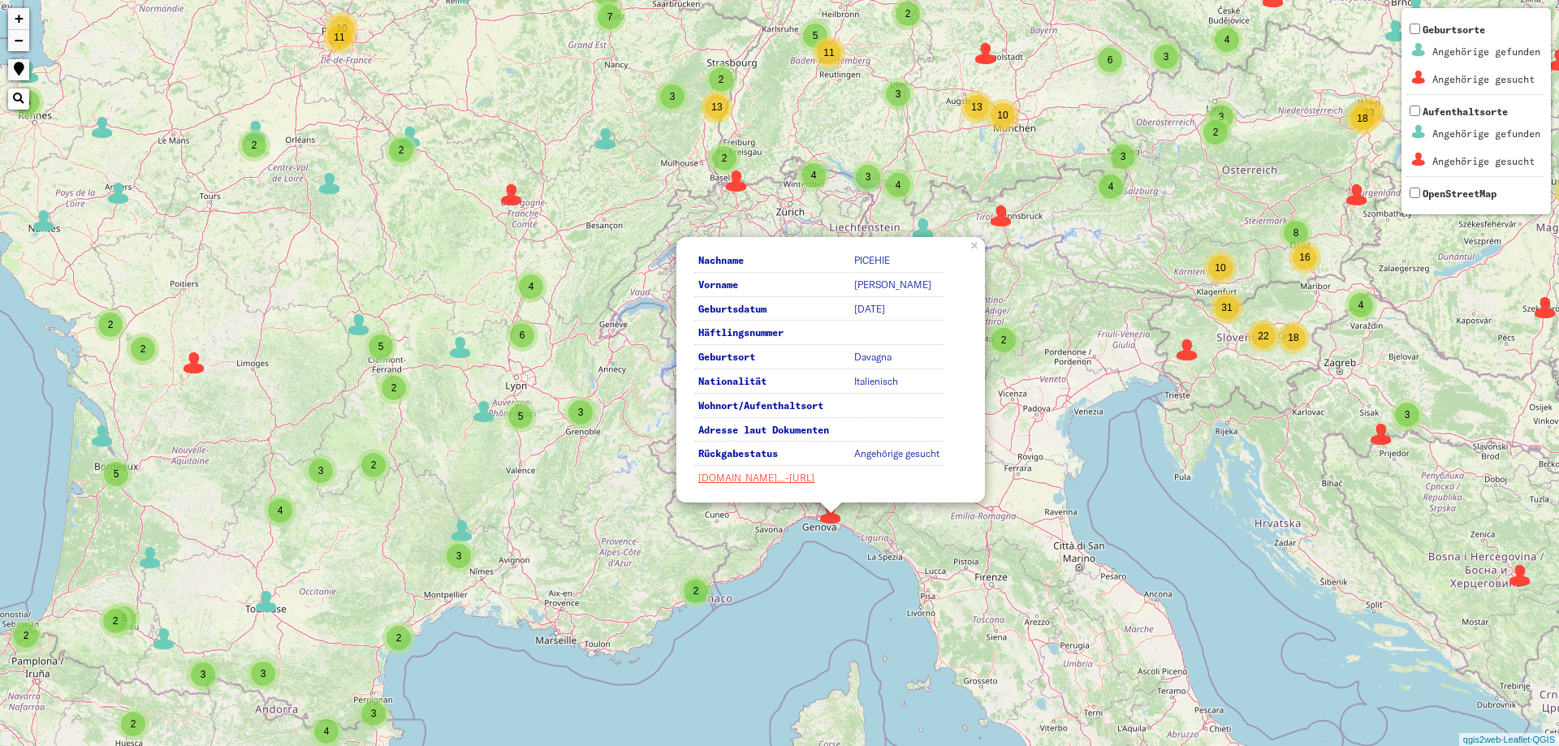 This screenshot has width=1559, height=746. Describe the element at coordinates (1415, 192) in the screenshot. I see `input: OpenStreetMap` at that location.